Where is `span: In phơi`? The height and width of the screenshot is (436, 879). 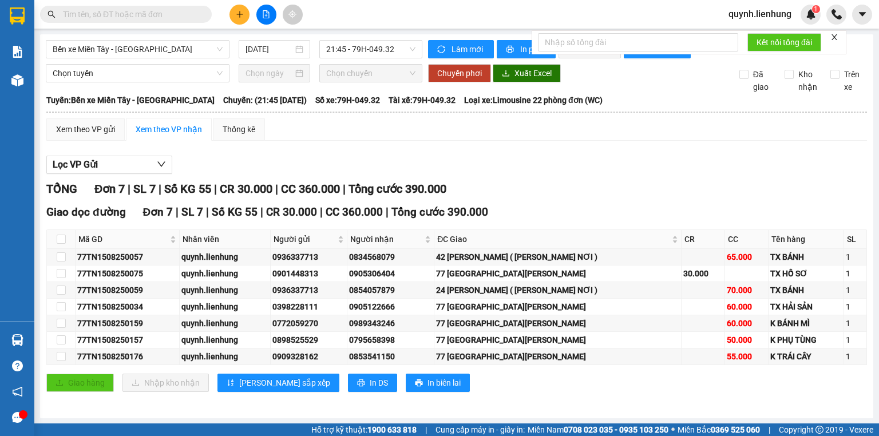 span: In phơi is located at coordinates (533, 49).